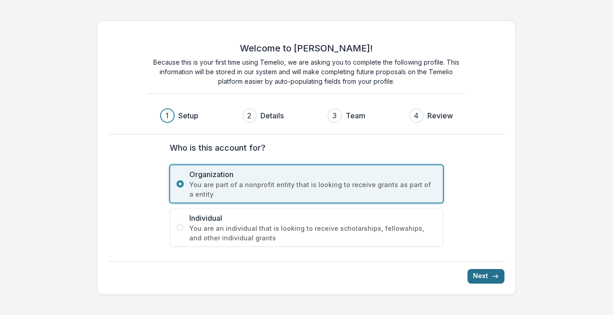 This screenshot has height=315, width=613. Describe the element at coordinates (313, 175) in the screenshot. I see `span: Organization` at that location.